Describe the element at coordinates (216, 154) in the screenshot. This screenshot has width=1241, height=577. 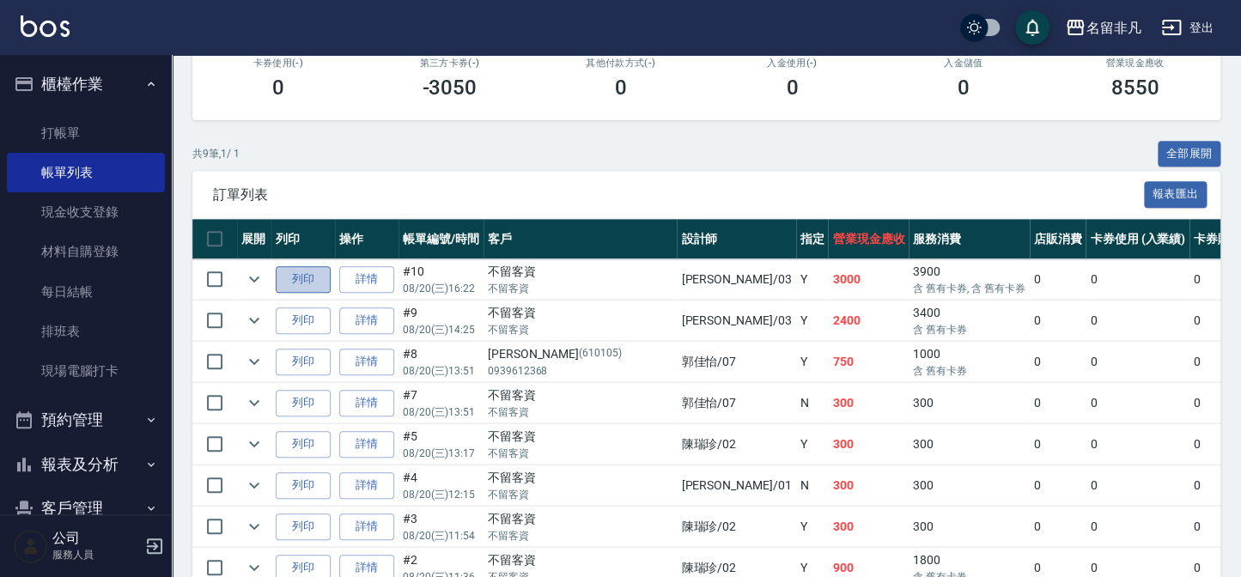
I see `p: 共 9 筆, 1 / 1` at that location.